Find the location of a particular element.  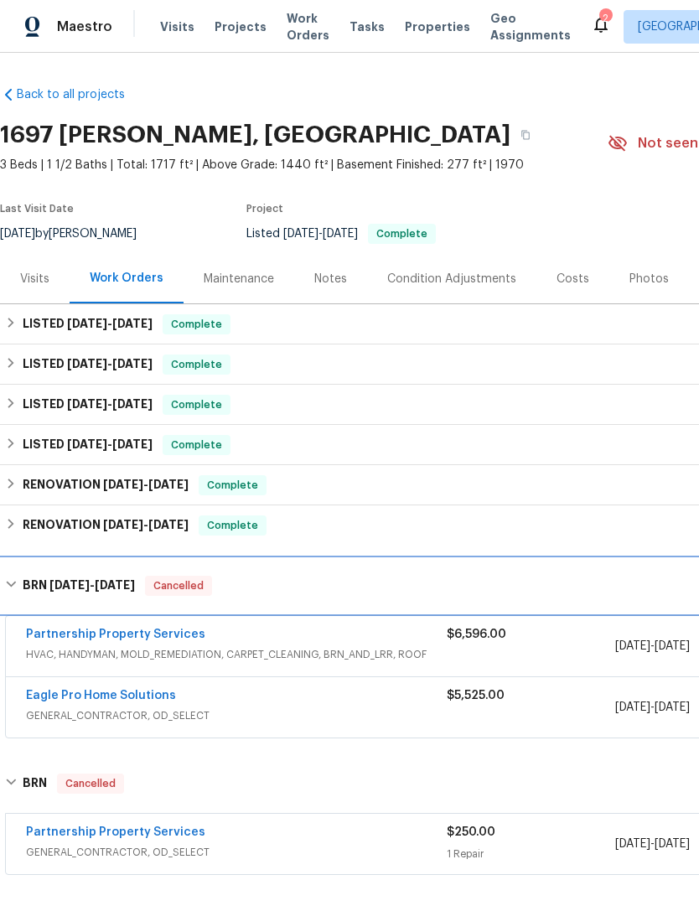

span: $5,525.00 is located at coordinates (475, 696).